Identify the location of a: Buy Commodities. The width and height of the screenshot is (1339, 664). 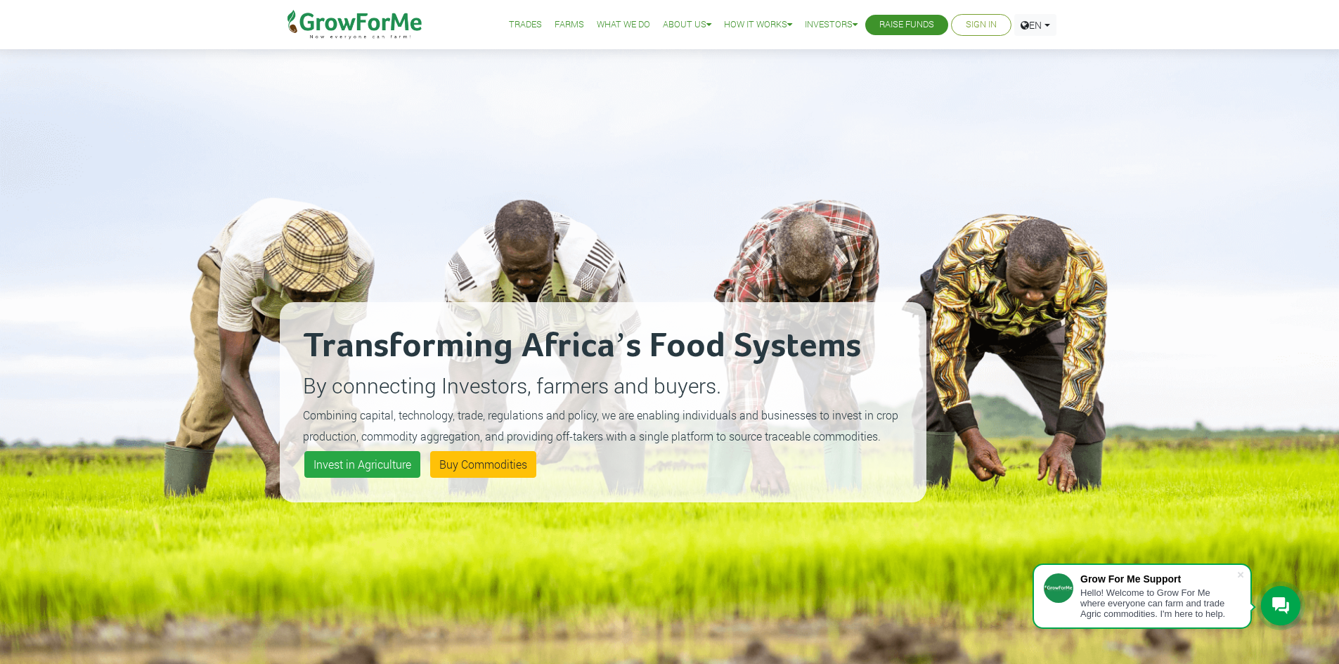
(483, 465).